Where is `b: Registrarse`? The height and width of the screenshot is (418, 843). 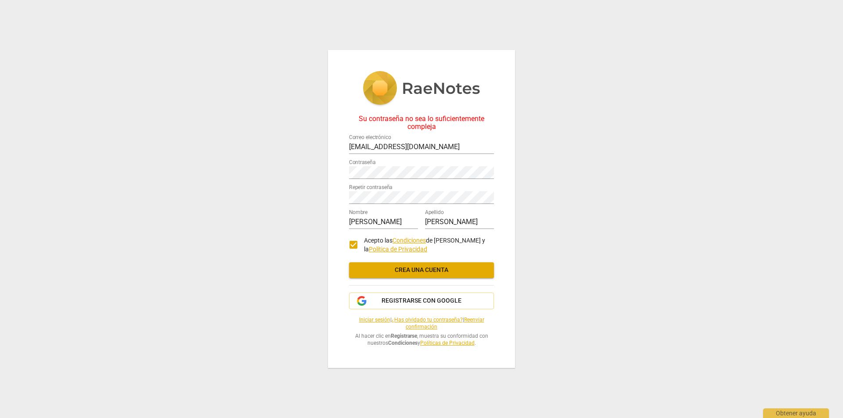
b: Registrarse is located at coordinates (404, 336).